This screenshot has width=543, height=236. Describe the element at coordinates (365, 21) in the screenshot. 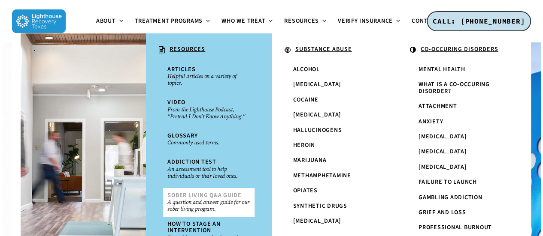

I see `span: Verify Insurance` at that location.